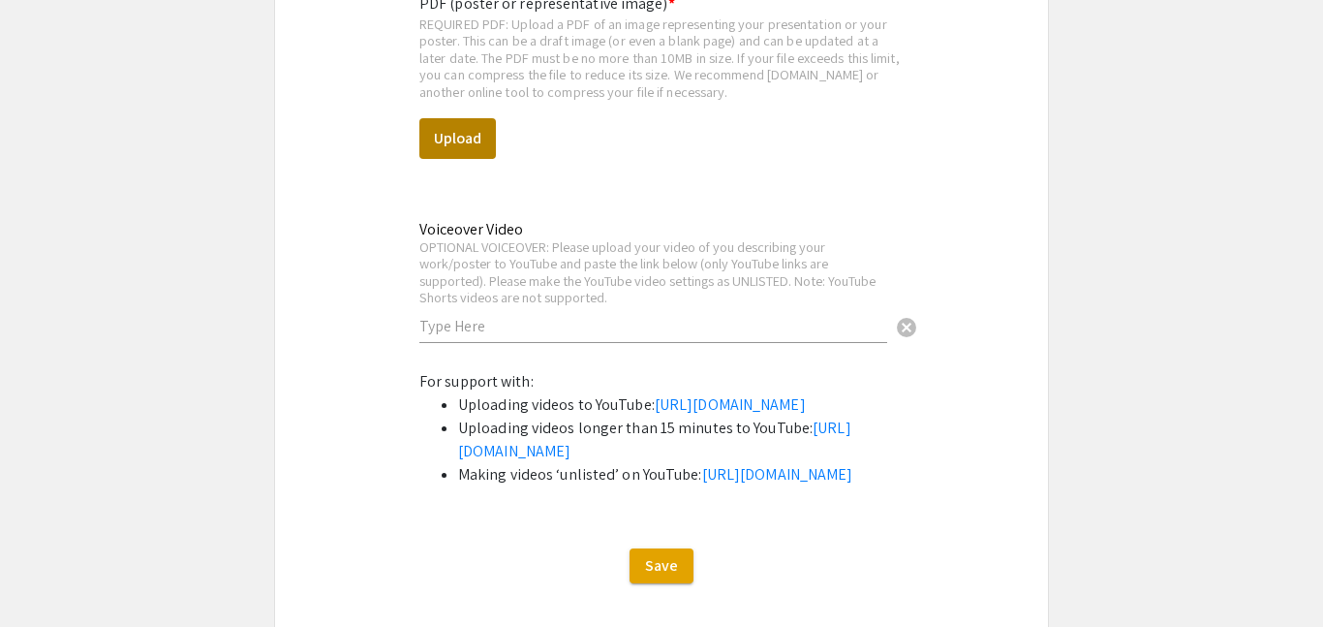  I want to click on input: Type Here, so click(653, 325).